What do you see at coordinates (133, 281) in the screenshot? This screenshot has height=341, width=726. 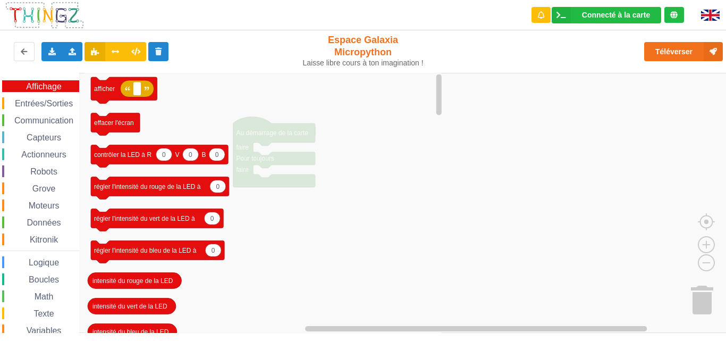 I see `text: intensité du rouge de la LED` at bounding box center [133, 281].